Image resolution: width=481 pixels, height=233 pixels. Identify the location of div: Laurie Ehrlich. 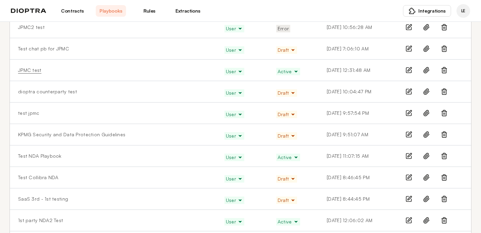
(464, 11).